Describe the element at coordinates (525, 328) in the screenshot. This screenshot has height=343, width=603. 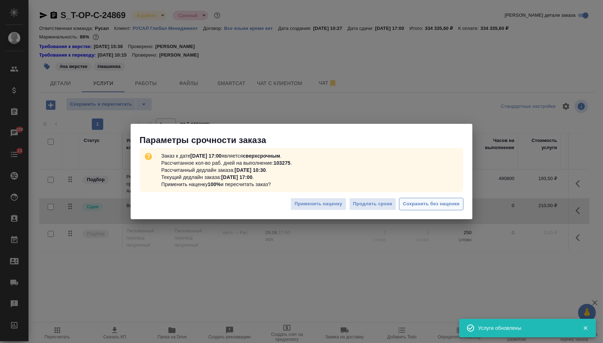
I see `div: Услуги обновлены` at that location.